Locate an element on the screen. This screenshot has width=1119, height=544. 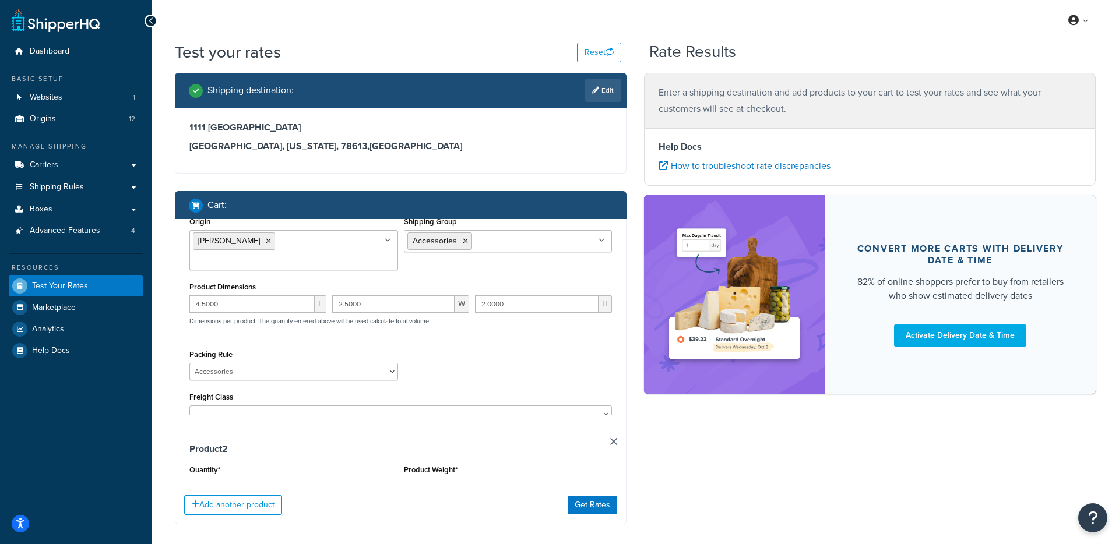
p: Dimensions per product. The quantity entered above will be used calculate total volume. is located at coordinates (308, 321).